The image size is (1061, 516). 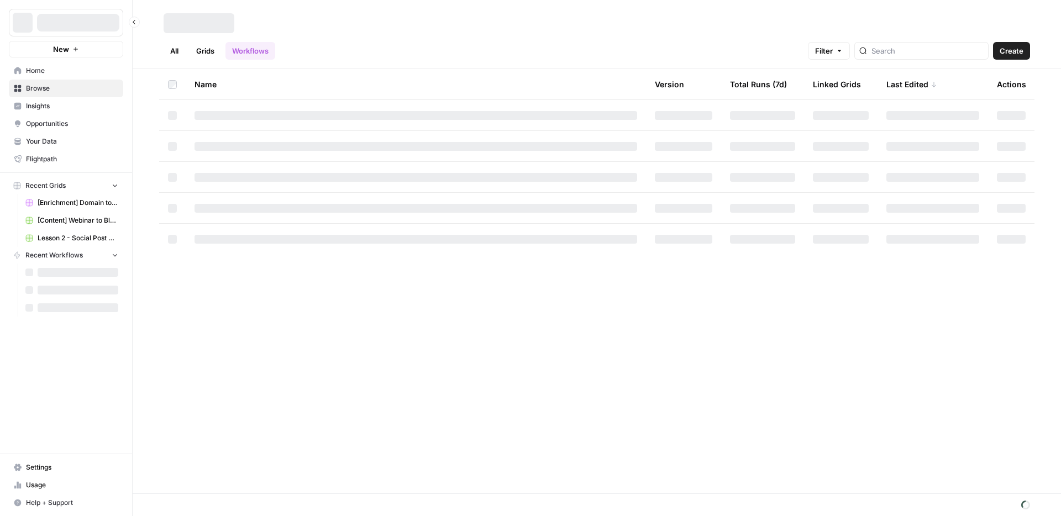 I want to click on a: [Enrichment] Domain to SEO Stats, so click(x=72, y=203).